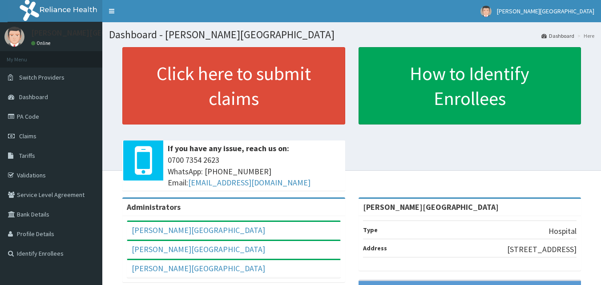 This screenshot has height=285, width=601. I want to click on a: How to Identify Enrollees, so click(470, 86).